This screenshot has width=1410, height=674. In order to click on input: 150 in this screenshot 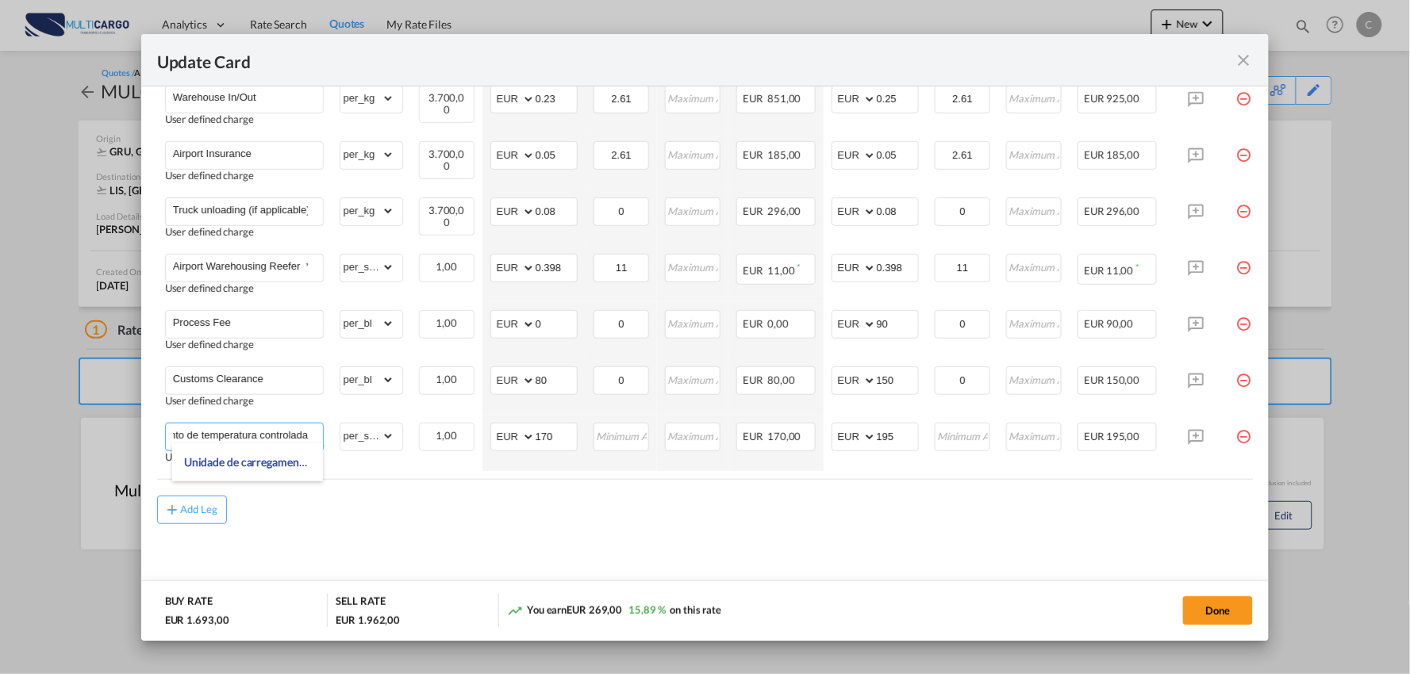, I will do `click(897, 379)`.